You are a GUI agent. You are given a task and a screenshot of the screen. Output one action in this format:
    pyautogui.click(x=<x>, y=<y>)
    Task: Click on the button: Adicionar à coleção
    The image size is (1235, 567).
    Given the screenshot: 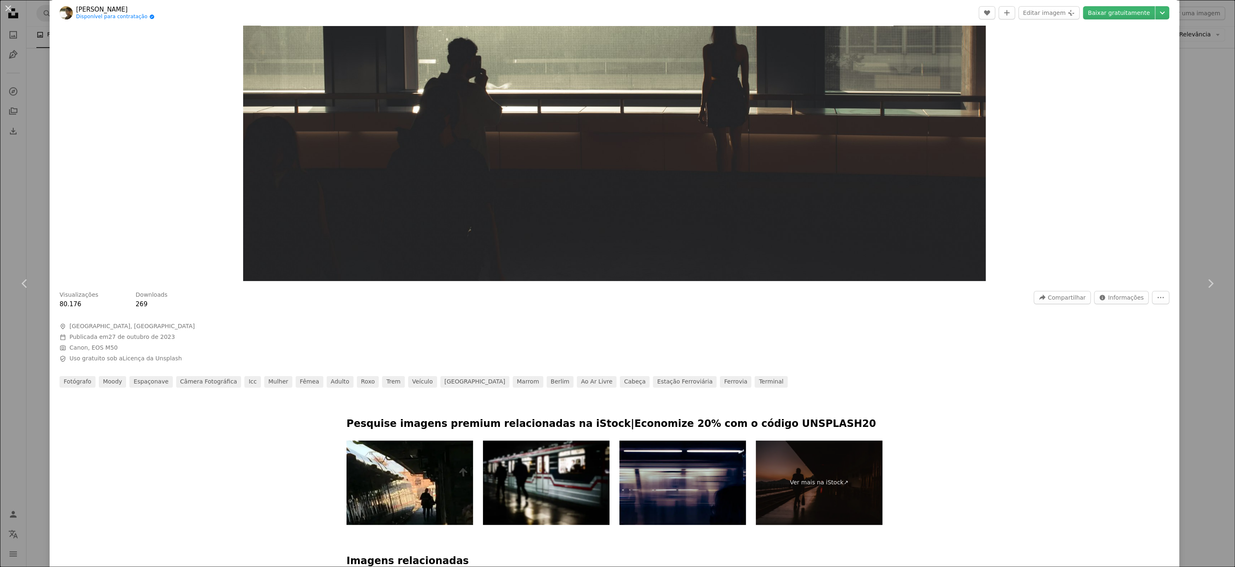 What is the action you would take?
    pyautogui.click(x=1007, y=13)
    